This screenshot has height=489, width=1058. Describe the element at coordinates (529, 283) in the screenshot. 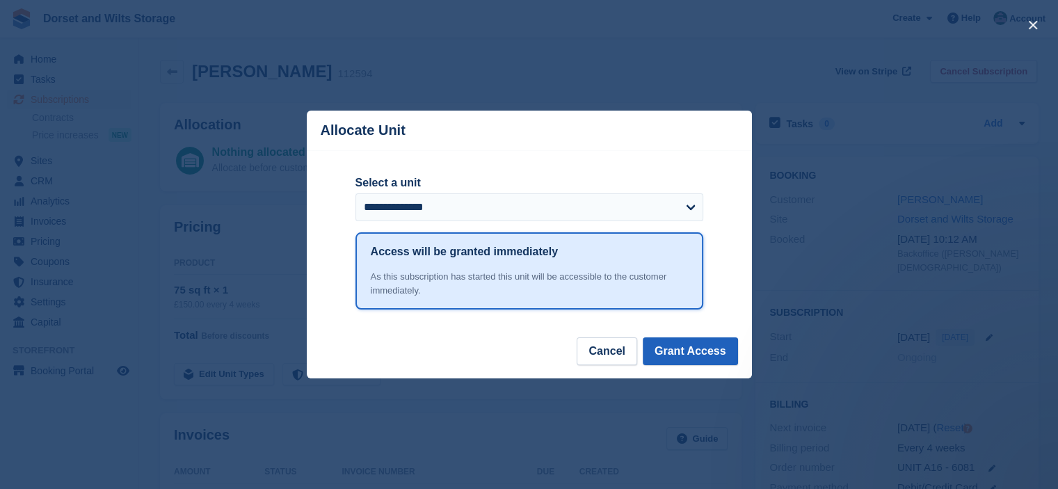

I see `div: As this subscription has started this unit will be accessible to the customer immediately.` at that location.